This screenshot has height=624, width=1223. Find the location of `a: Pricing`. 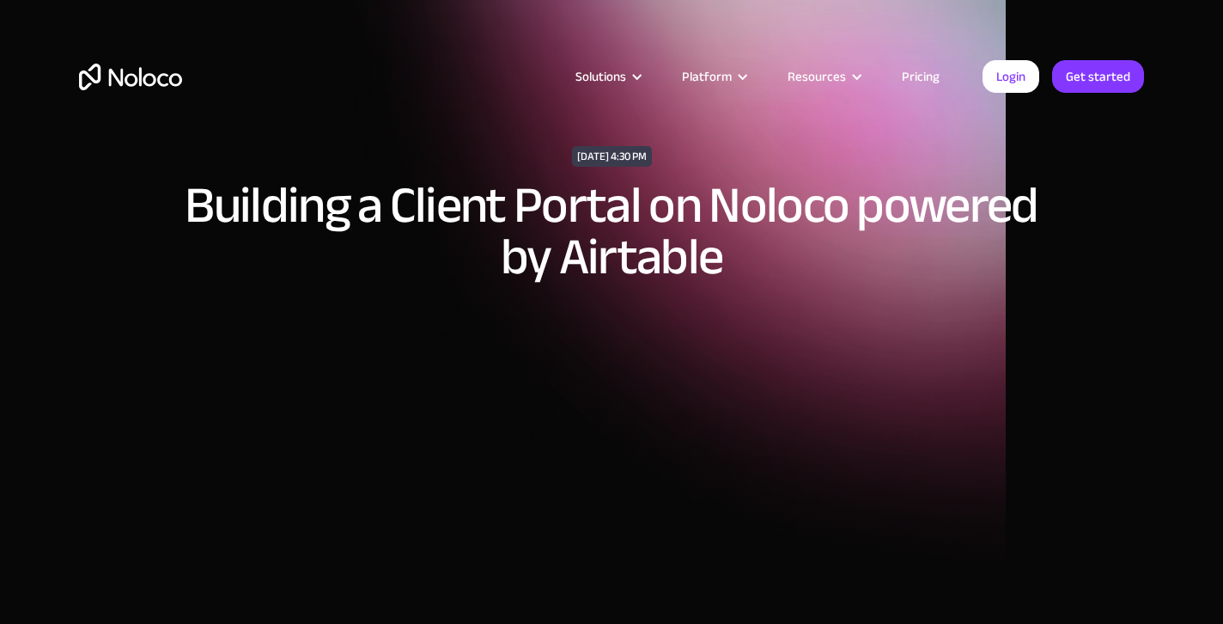

a: Pricing is located at coordinates (921, 76).